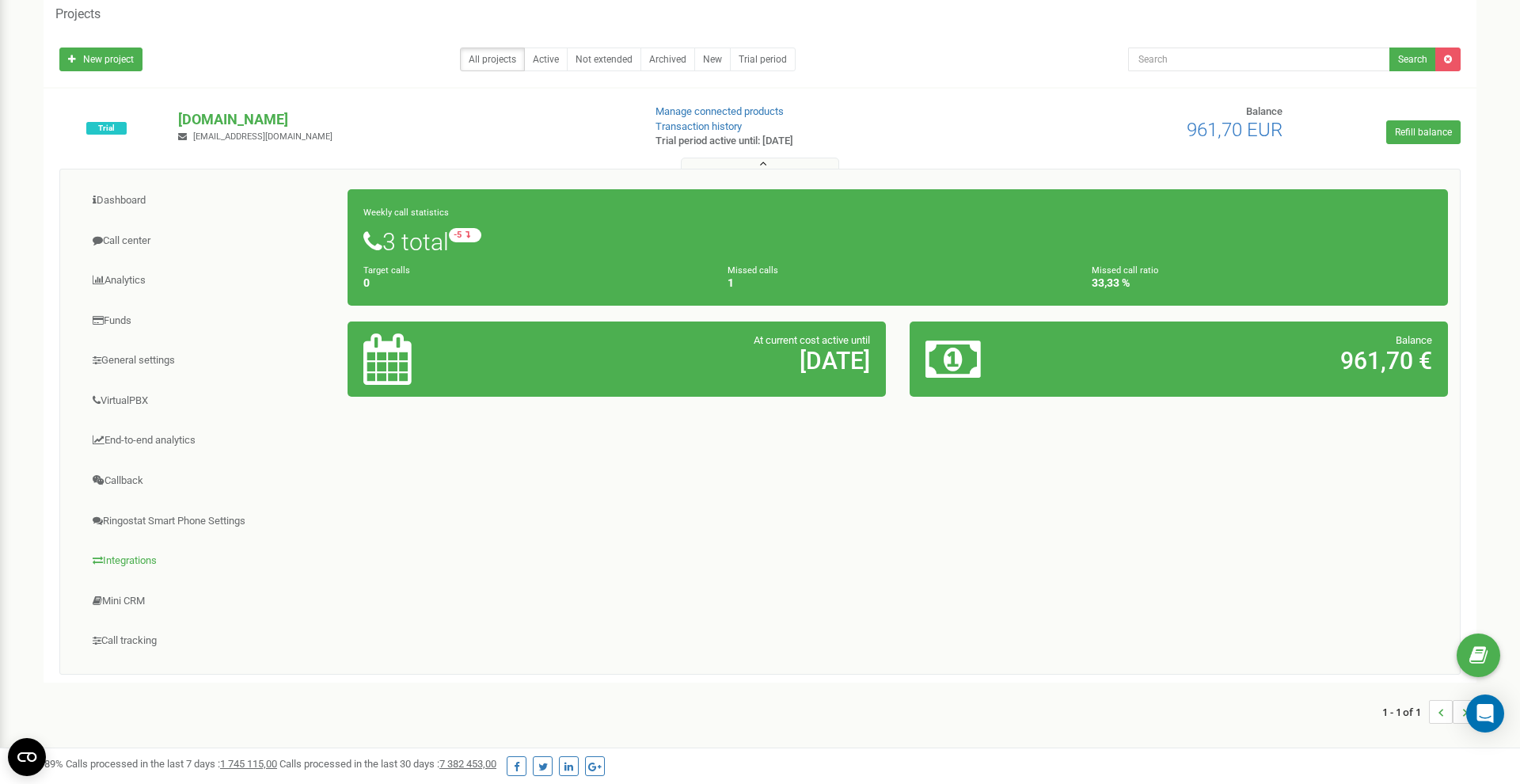  I want to click on a: Archived, so click(667, 60).